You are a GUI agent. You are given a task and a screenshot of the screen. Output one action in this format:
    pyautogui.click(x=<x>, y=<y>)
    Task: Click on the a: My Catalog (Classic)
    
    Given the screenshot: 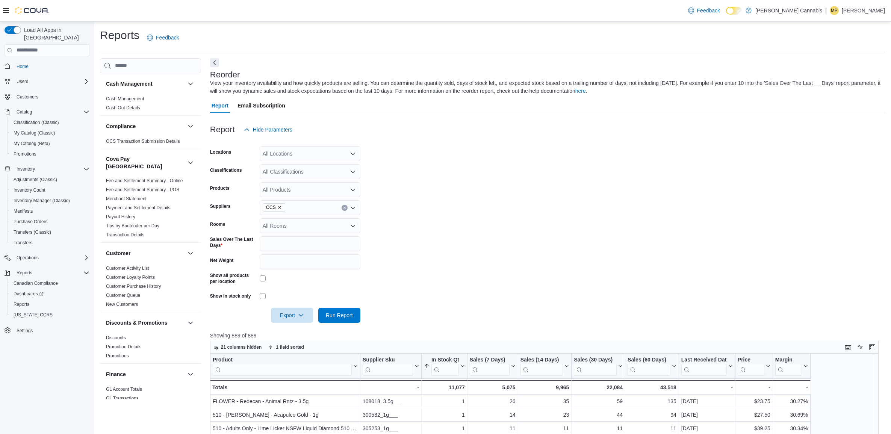 What is the action you would take?
    pyautogui.click(x=34, y=133)
    